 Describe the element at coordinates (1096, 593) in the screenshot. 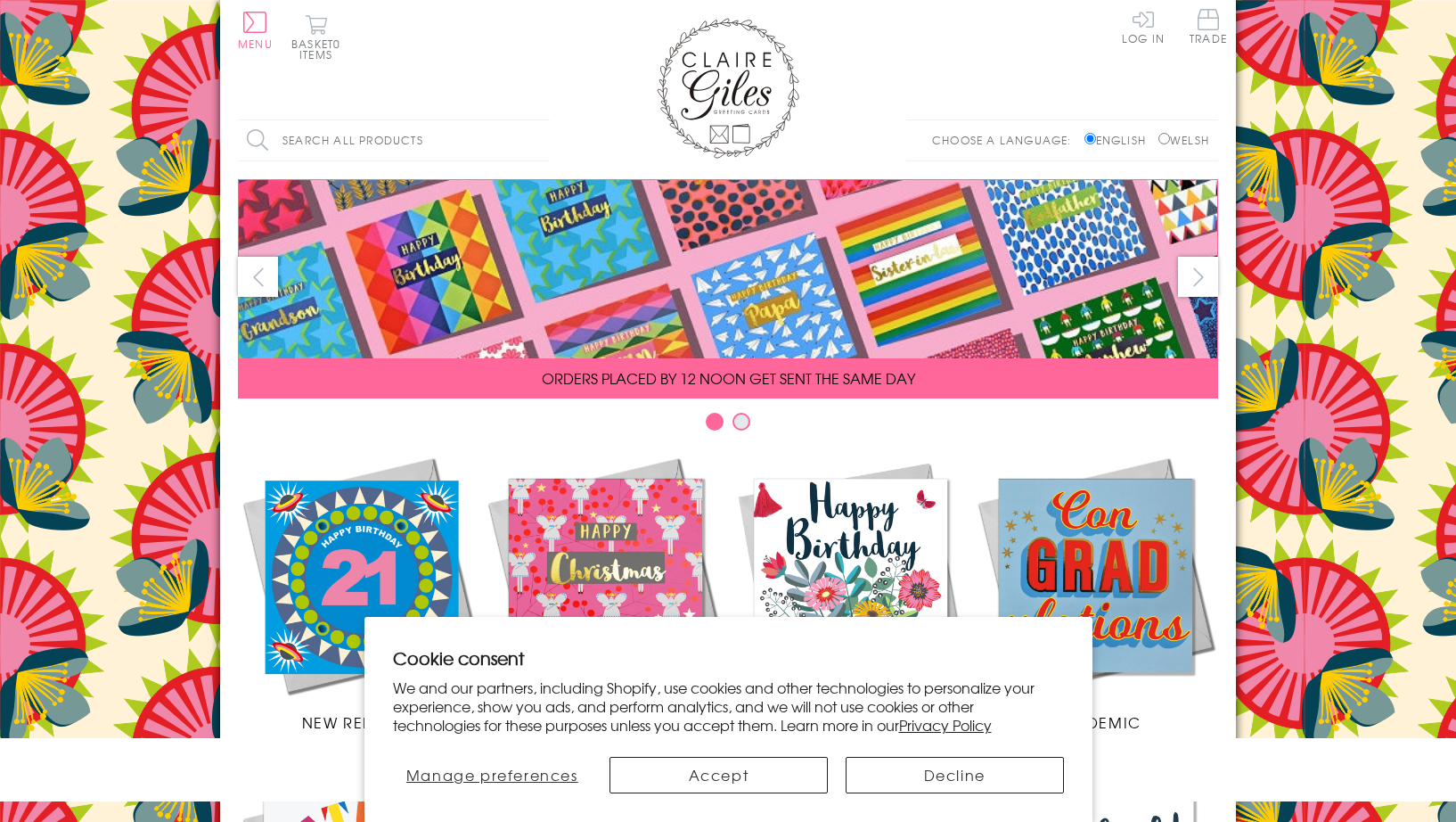

I see `a: Academic` at that location.